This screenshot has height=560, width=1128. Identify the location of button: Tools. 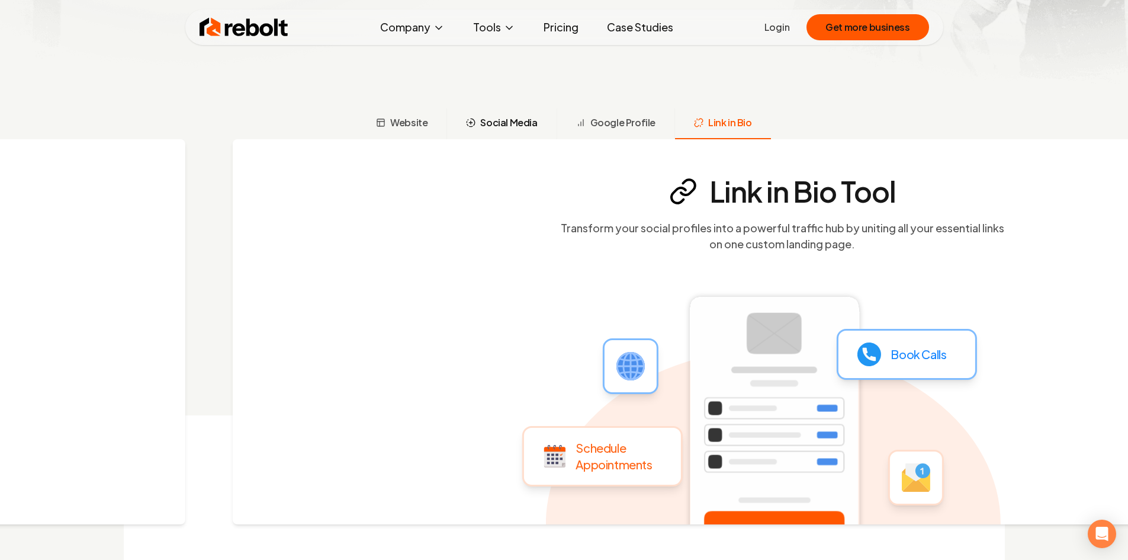
(494, 27).